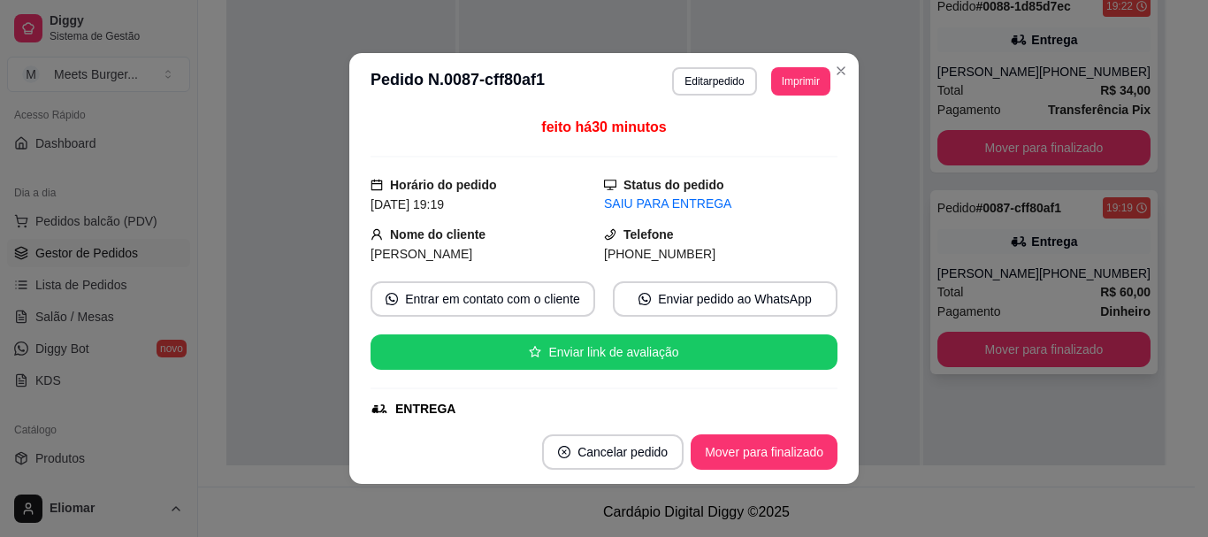 The height and width of the screenshot is (537, 1208). What do you see at coordinates (564, 452) in the screenshot?
I see `span: close-circle` at bounding box center [564, 452].